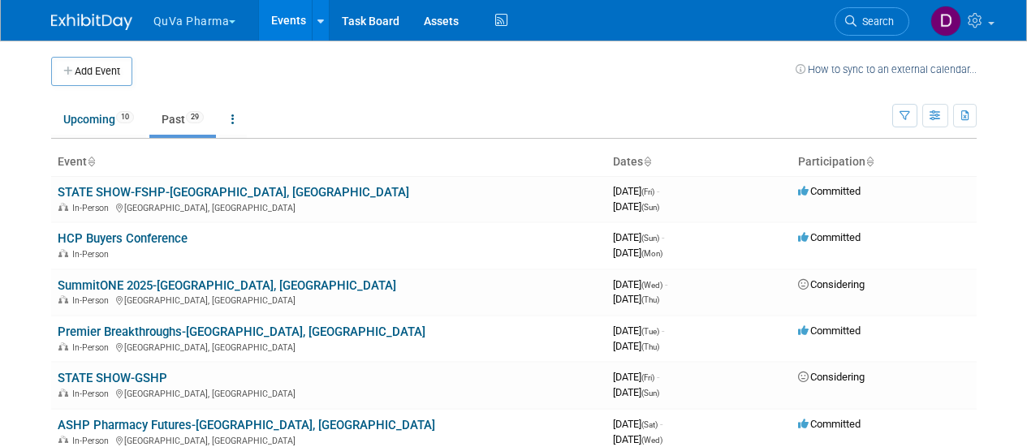 This screenshot has height=447, width=1027. Describe the element at coordinates (884, 162) in the screenshot. I see `th: Participation` at that location.